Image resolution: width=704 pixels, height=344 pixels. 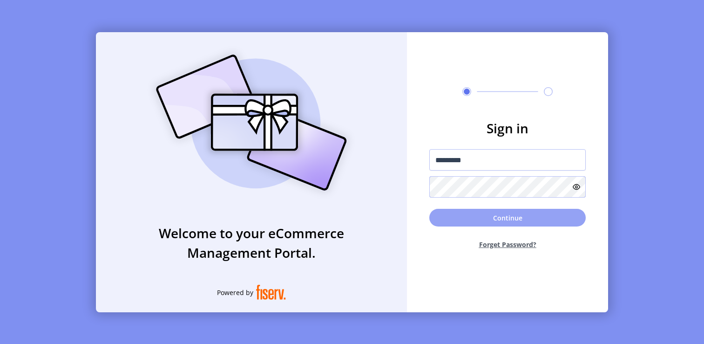 I want to click on button: Continue, so click(x=508, y=218).